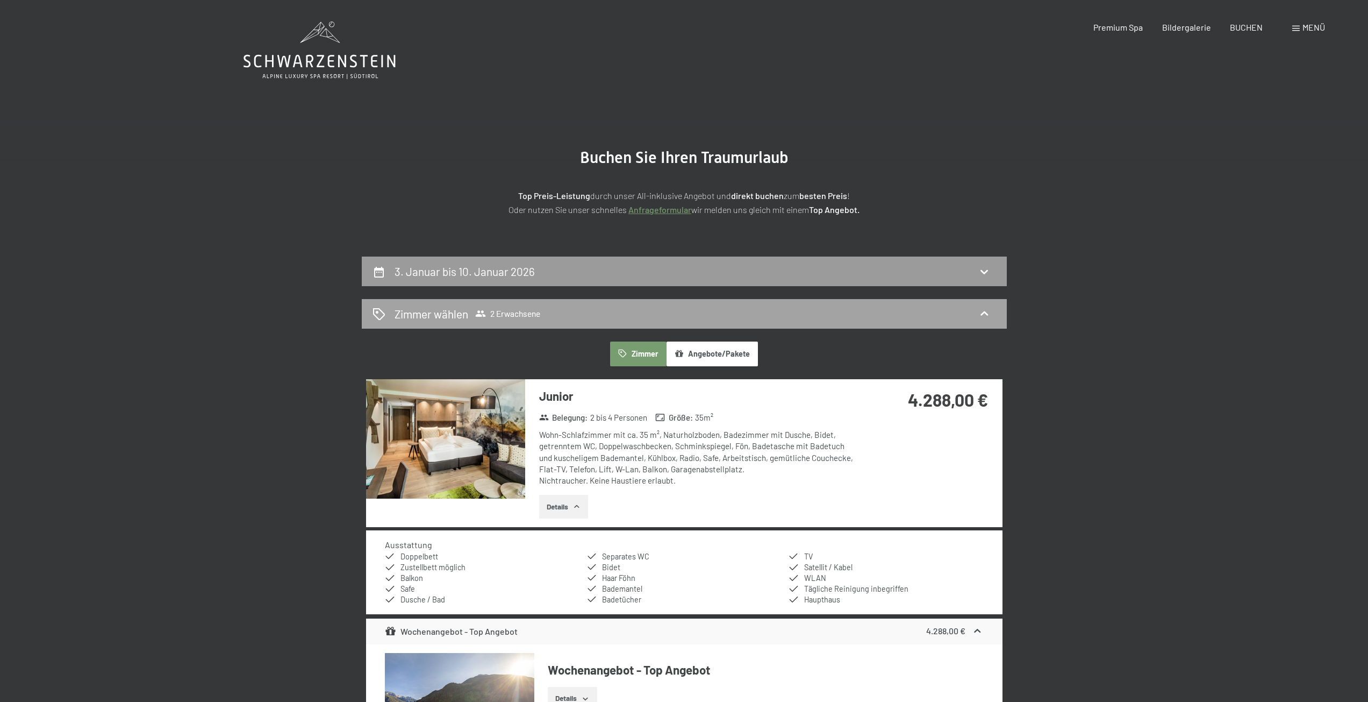  I want to click on p: durch unser All-inklusive Angebot und zum ! Oder nutzen Sie unser schnelles wir melden uns gleich..., so click(684, 202).